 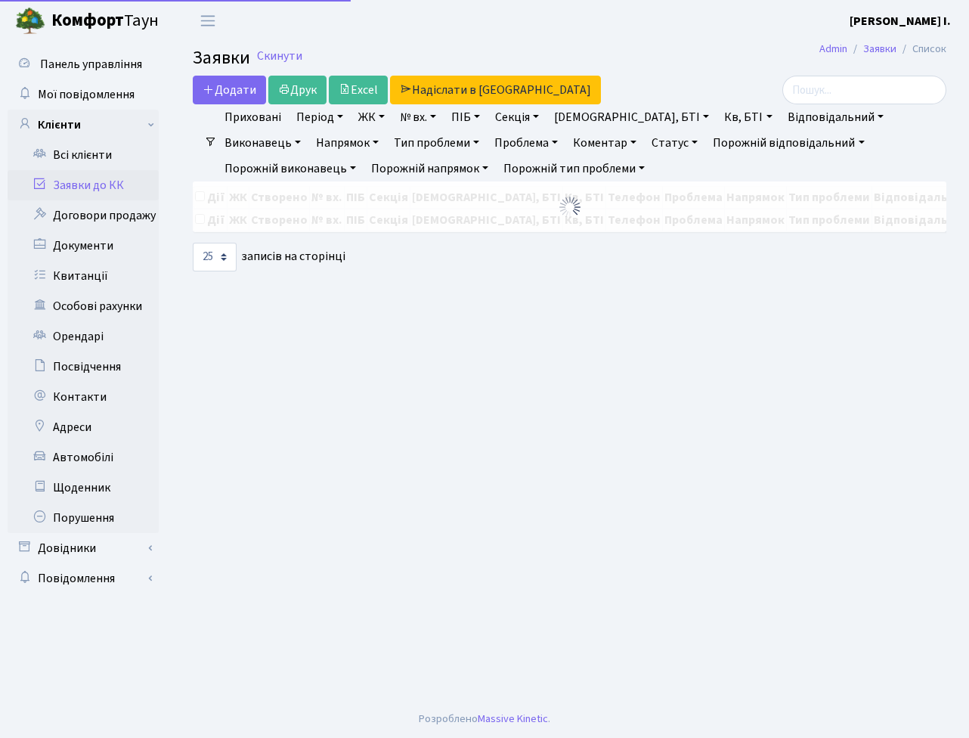 I want to click on a: Квитанції, so click(x=83, y=276).